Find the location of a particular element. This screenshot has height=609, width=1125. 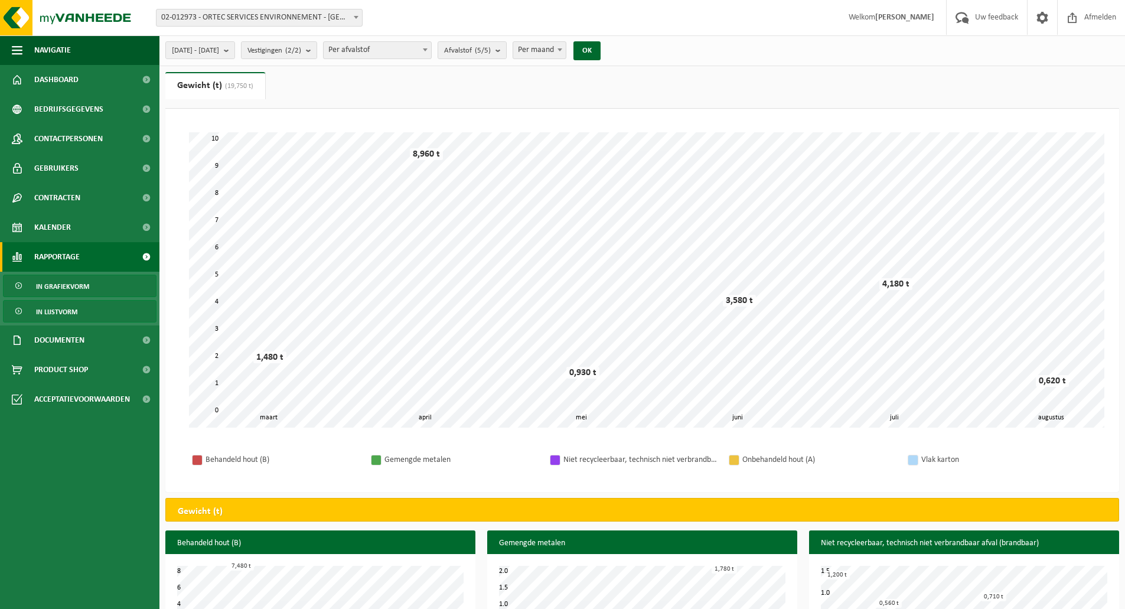

span: Bedrijfsgegevens is located at coordinates (69, 109).